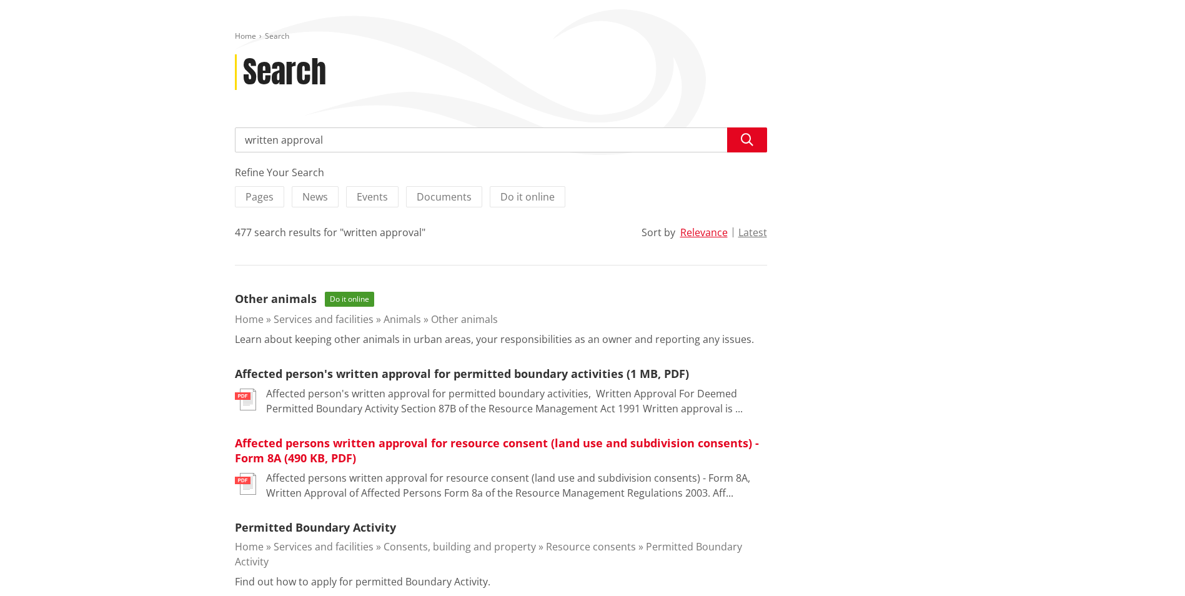 The width and height of the screenshot is (1185, 596). Describe the element at coordinates (593, 36) in the screenshot. I see `nav: breadcrumb` at that location.